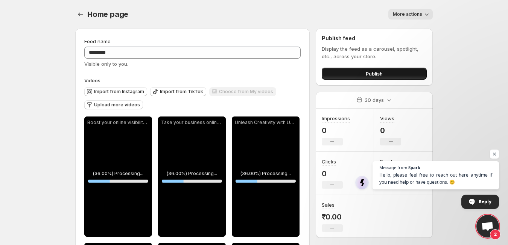  I want to click on span: Upload more videos, so click(117, 105).